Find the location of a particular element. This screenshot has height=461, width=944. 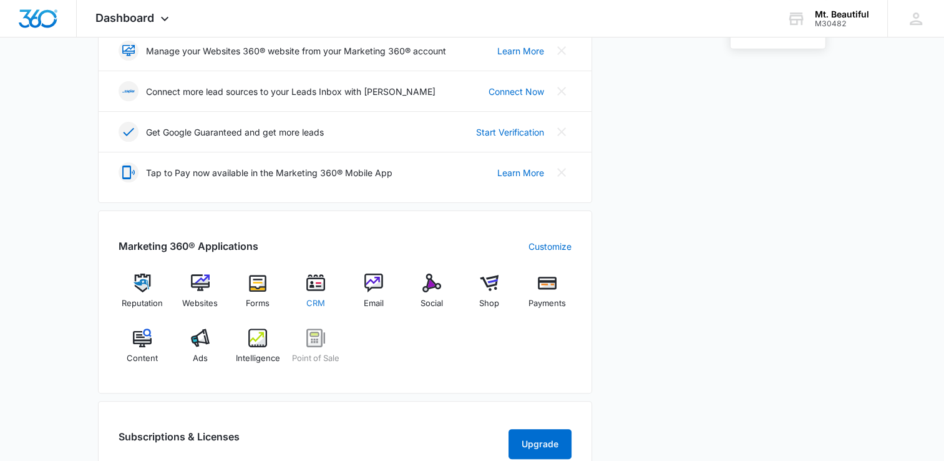

span: Dashboard is located at coordinates (125, 17).